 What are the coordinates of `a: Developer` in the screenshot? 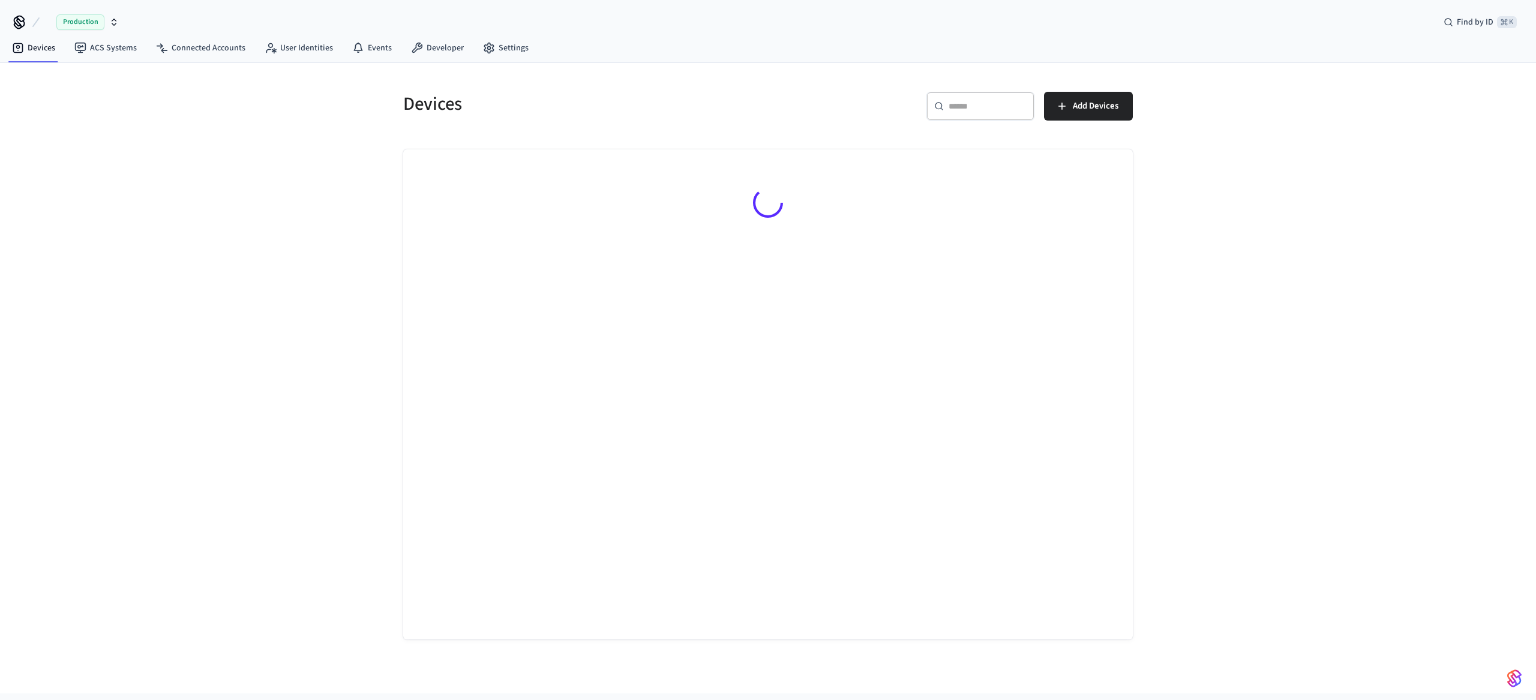 It's located at (437, 48).